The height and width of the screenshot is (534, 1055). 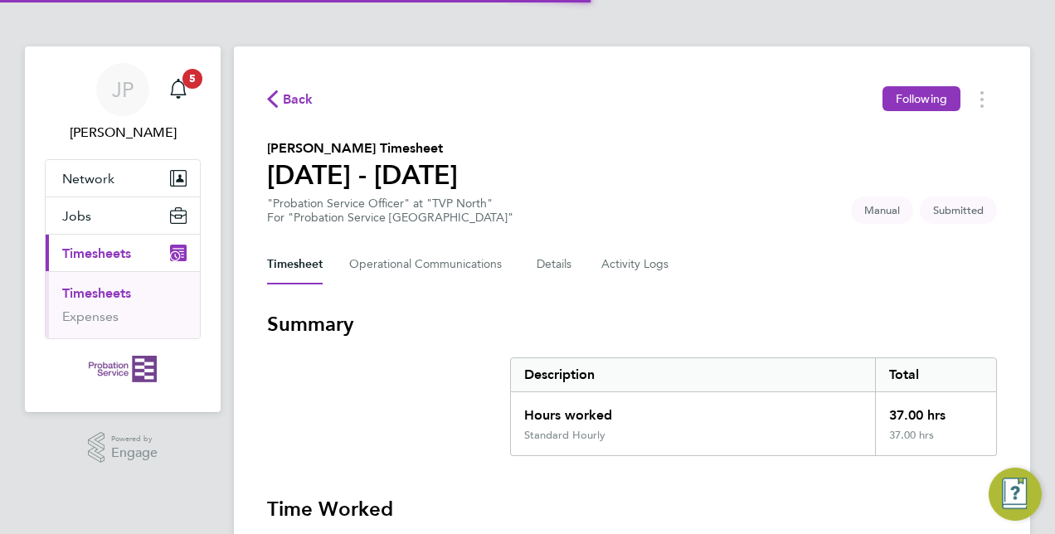 What do you see at coordinates (636, 265) in the screenshot?
I see `button: Activity Logs` at bounding box center [636, 265].